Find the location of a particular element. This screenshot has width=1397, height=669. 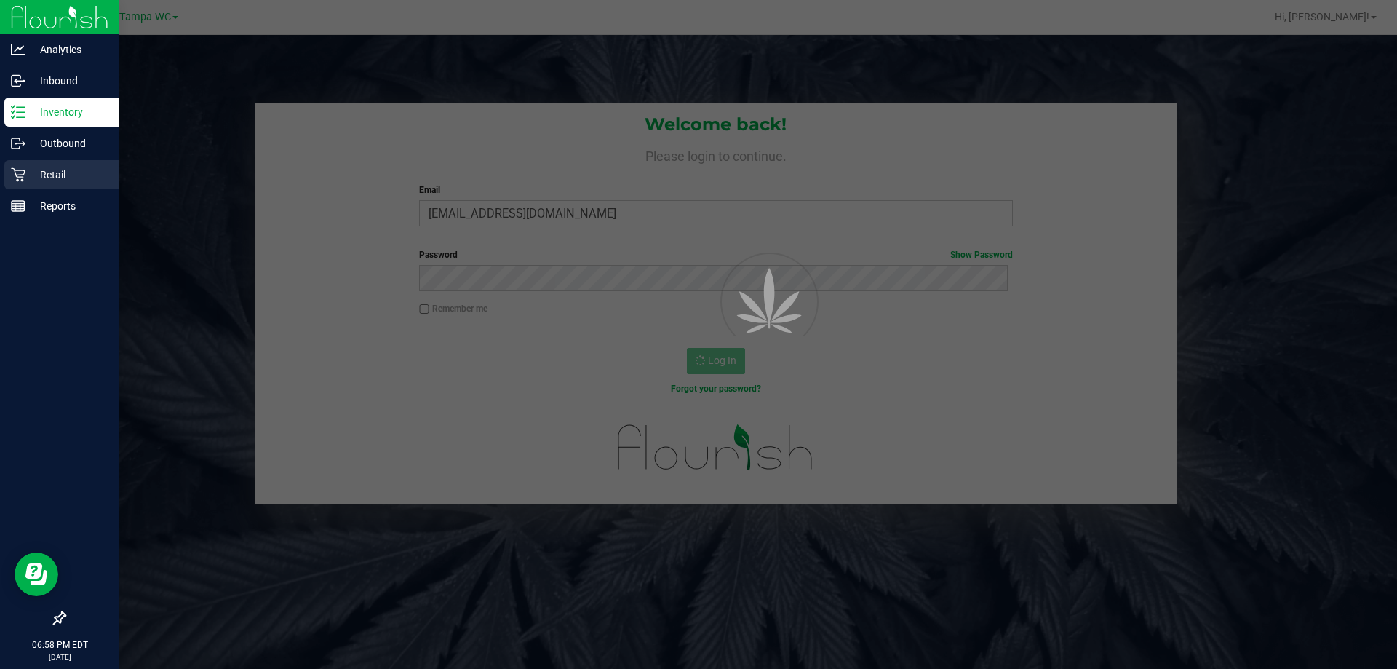

inline-svg: Outbound is located at coordinates (18, 143).